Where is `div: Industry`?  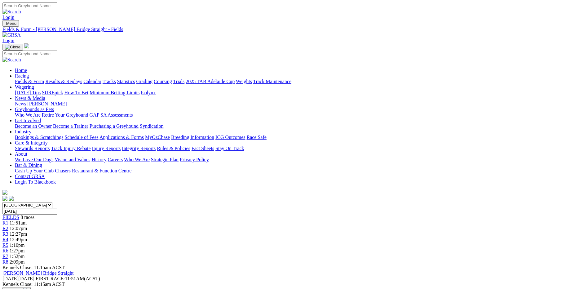
div: Industry is located at coordinates (300, 137).